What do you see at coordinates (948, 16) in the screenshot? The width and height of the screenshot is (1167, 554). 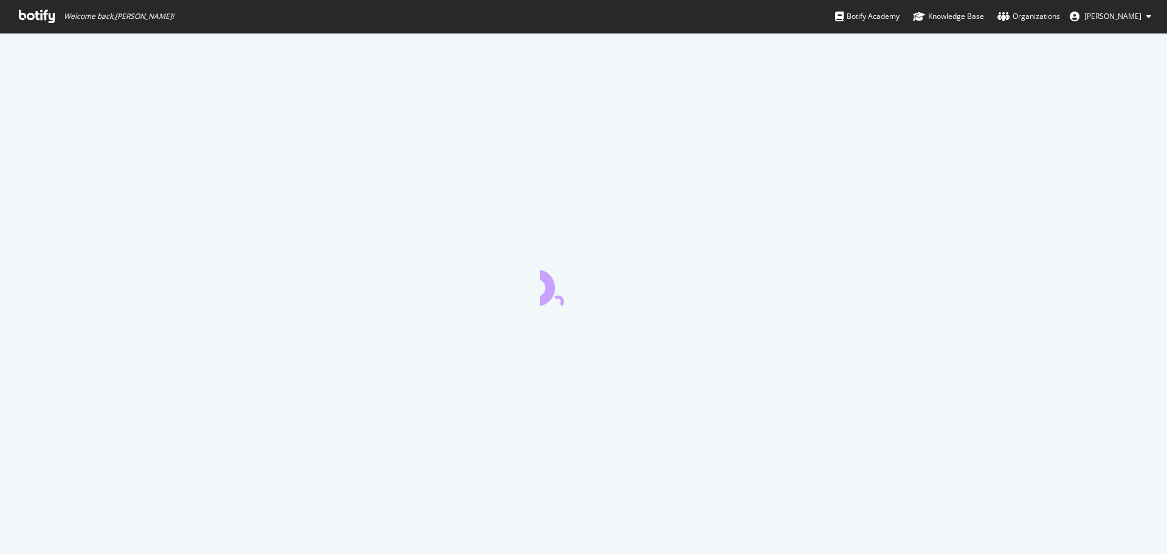 I see `div: Knowledge Base` at bounding box center [948, 16].